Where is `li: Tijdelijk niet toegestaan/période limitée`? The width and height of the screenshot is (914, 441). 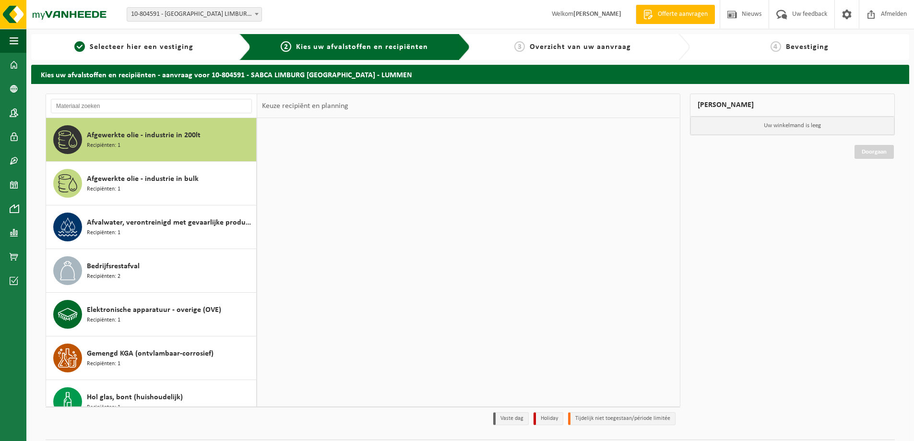
li: Tijdelijk niet toegestaan/période limitée is located at coordinates (622, 418).